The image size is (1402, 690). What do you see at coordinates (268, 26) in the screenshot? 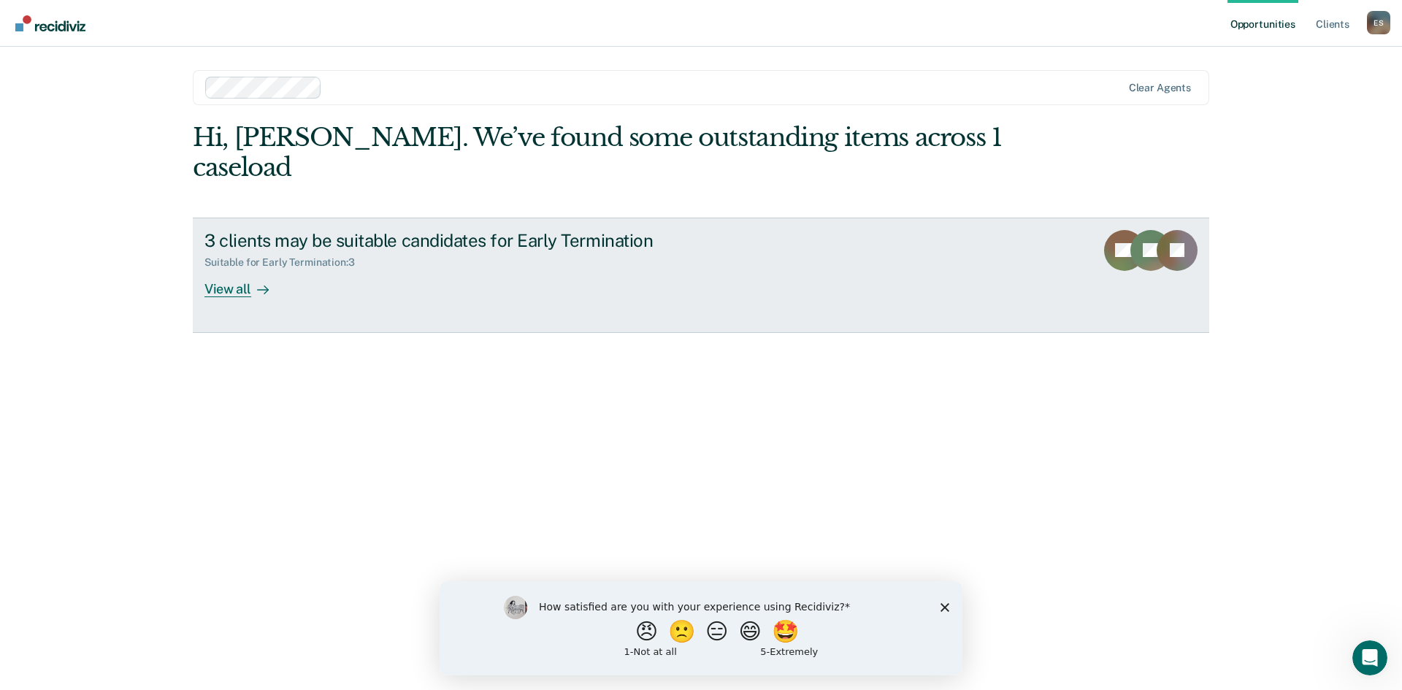
I see `div: How satisfied are you with your experience using Recidiviz?` at bounding box center [268, 26].